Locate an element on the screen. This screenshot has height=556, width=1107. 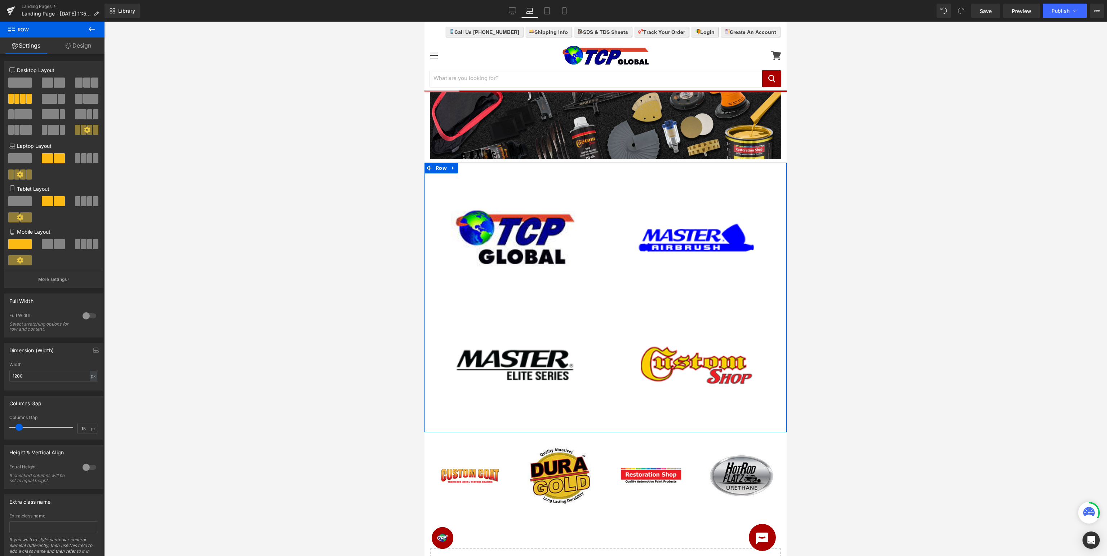
button: More settings is located at coordinates (54, 279).